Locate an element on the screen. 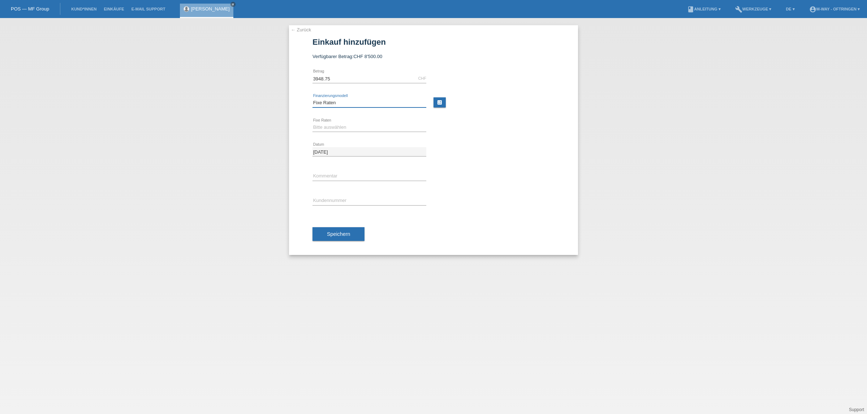  a: bookAnleitung ▾ is located at coordinates (703, 9).